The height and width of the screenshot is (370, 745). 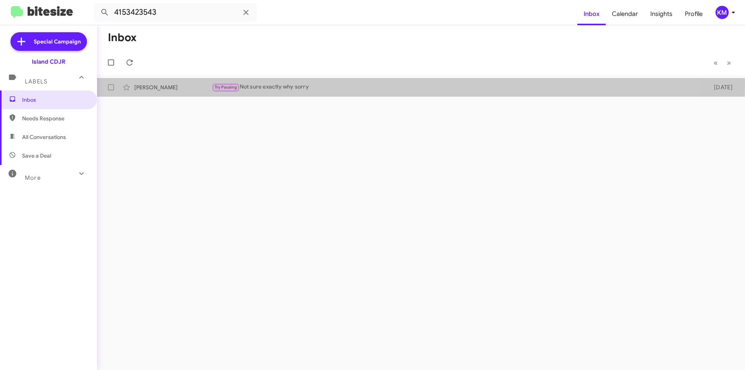 What do you see at coordinates (36, 156) in the screenshot?
I see `span: Save a Deal` at bounding box center [36, 156].